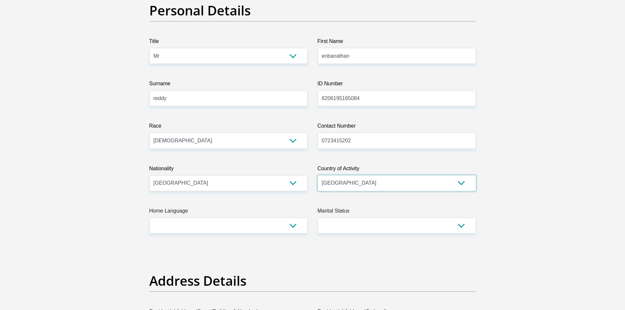 The image size is (625, 310). What do you see at coordinates (228, 43) in the screenshot?
I see `label: Title` at bounding box center [228, 43].